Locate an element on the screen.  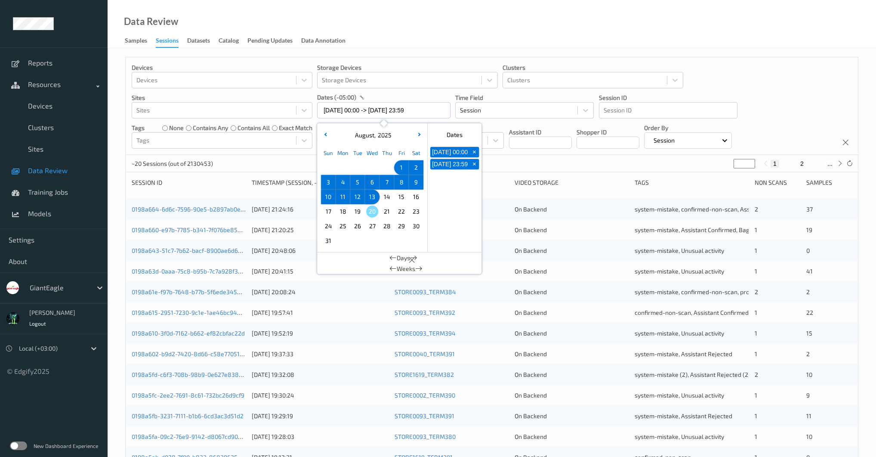
button: 1 is located at coordinates (775, 164).